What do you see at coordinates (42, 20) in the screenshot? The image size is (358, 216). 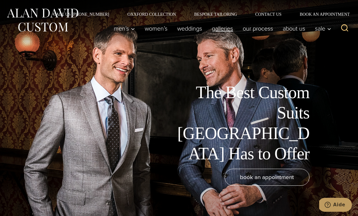 I see `img: Alan David Custom` at bounding box center [42, 20].